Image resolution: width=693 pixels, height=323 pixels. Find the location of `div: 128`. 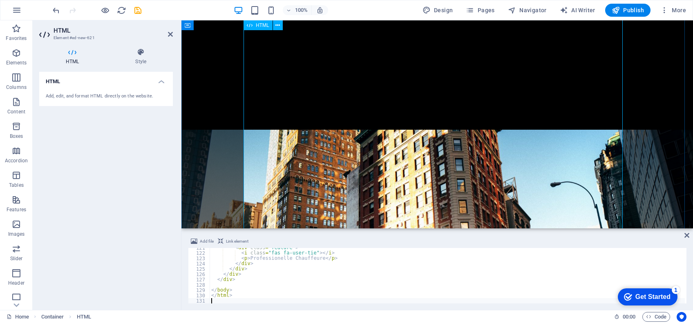

div: 128 is located at coordinates (199, 285).